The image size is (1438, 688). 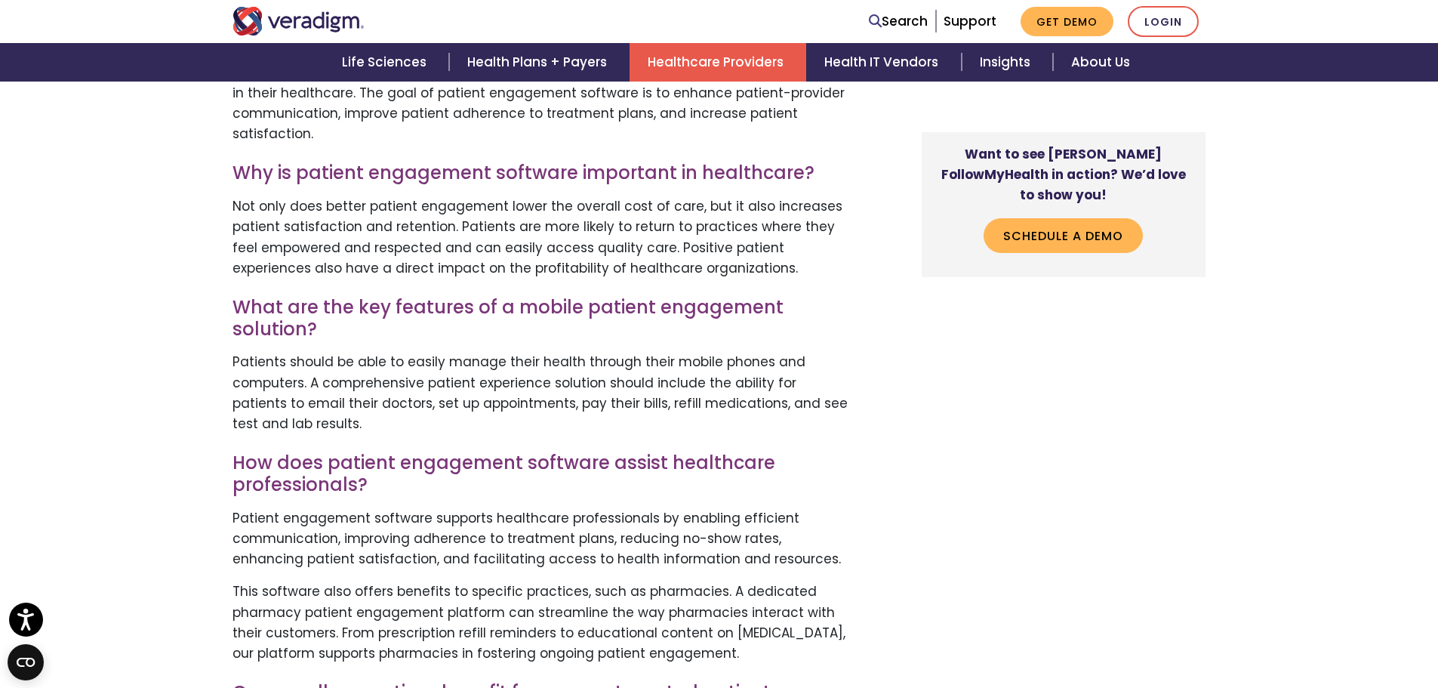 I want to click on a: Support, so click(x=970, y=21).